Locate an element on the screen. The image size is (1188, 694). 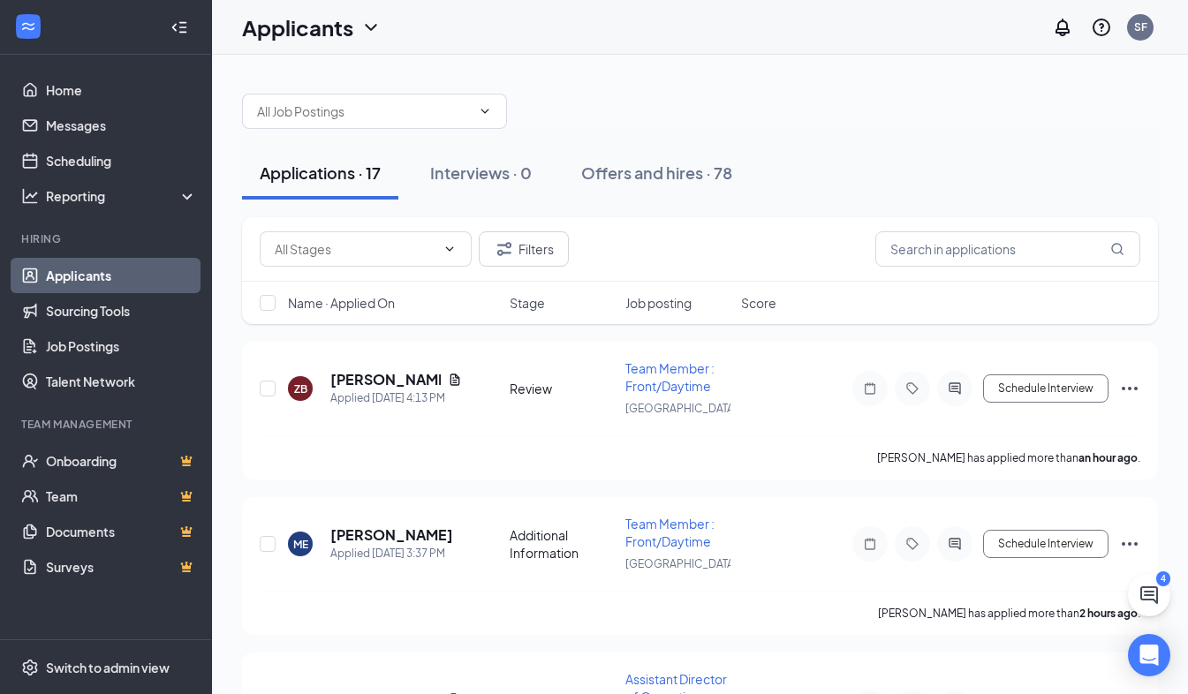
div: ZB is located at coordinates (300, 389).